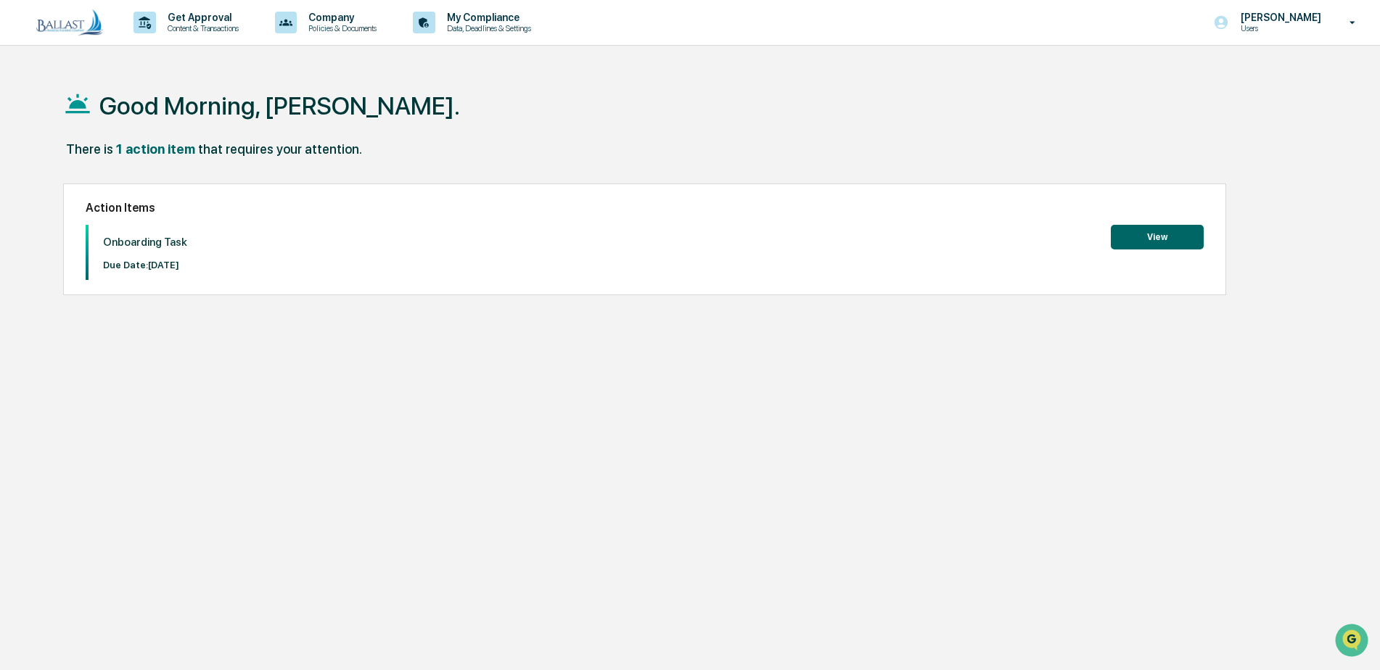 This screenshot has height=670, width=1380. I want to click on div: There is, so click(89, 149).